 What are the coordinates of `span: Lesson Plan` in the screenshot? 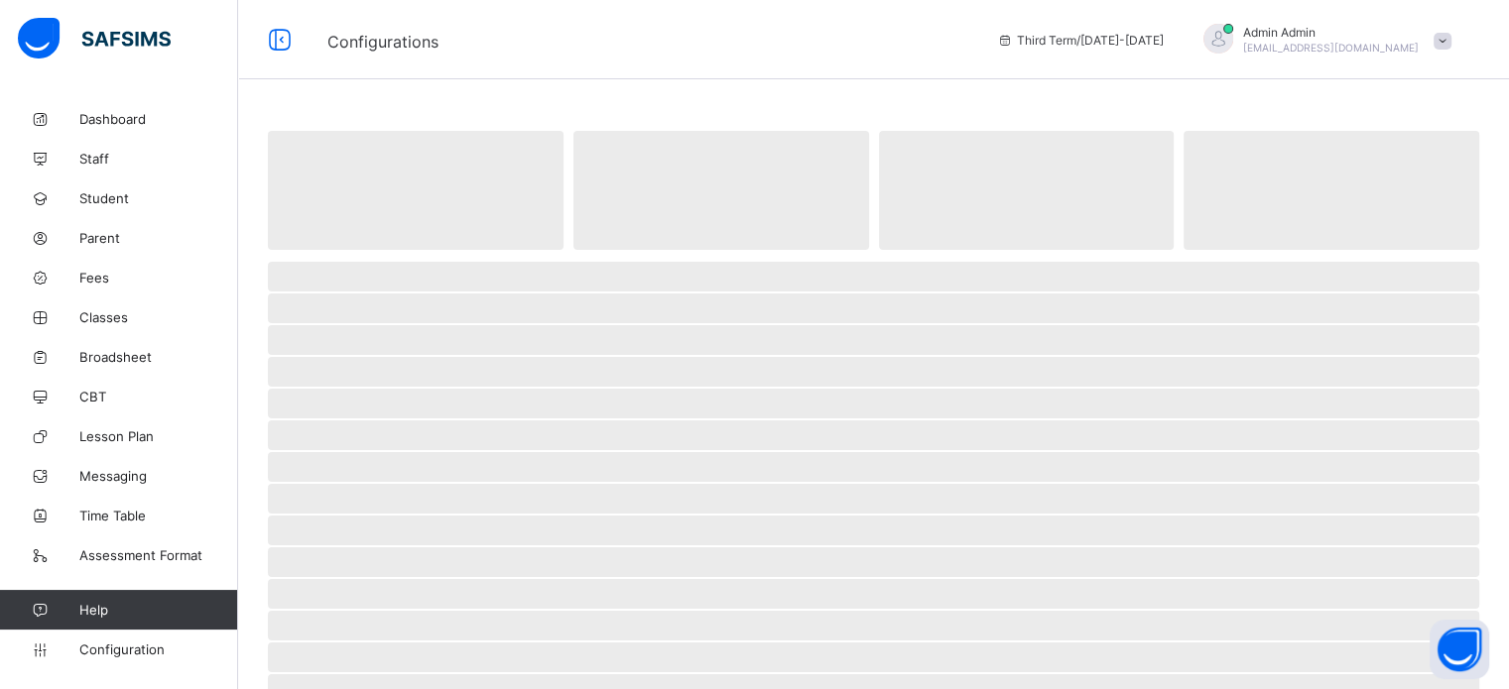 It's located at (159, 436).